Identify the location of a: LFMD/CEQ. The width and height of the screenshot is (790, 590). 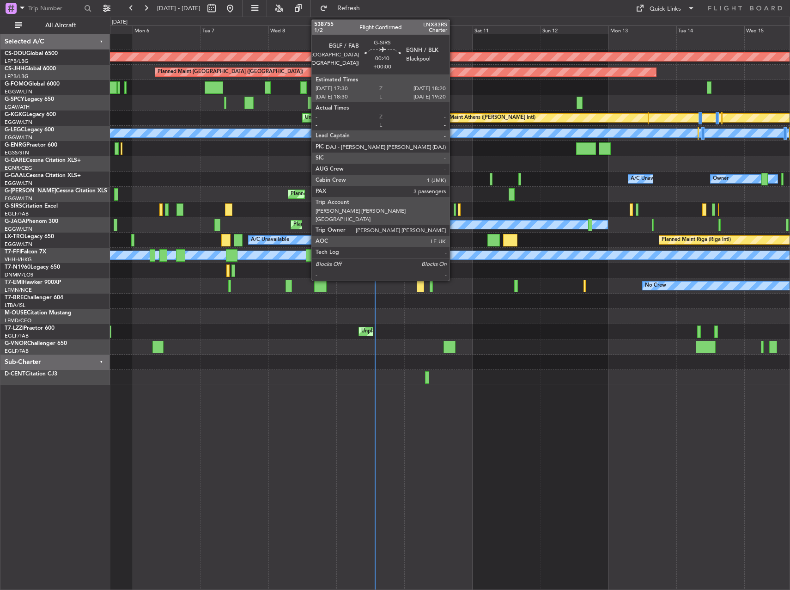
(18, 320).